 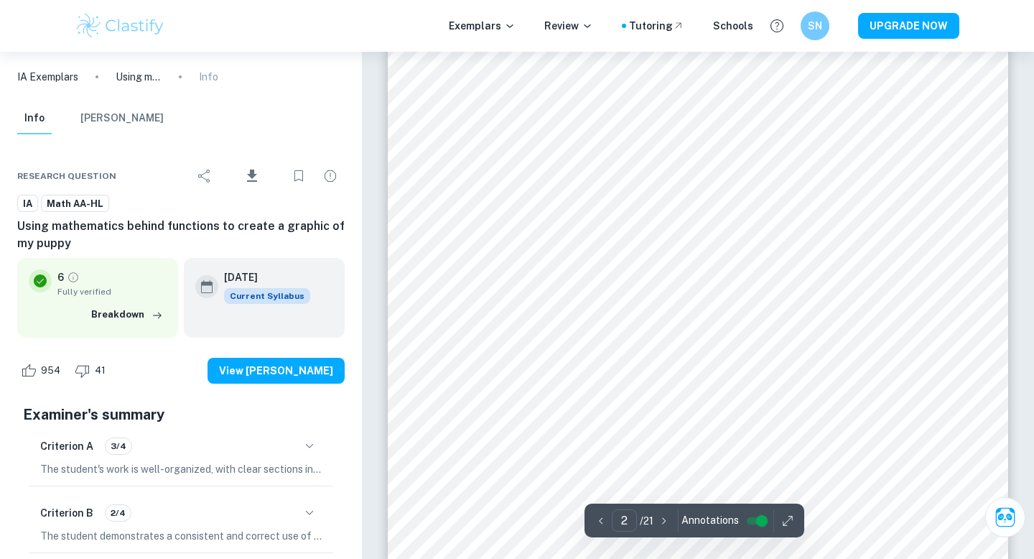 I want to click on div: Bookmark, so click(x=299, y=176).